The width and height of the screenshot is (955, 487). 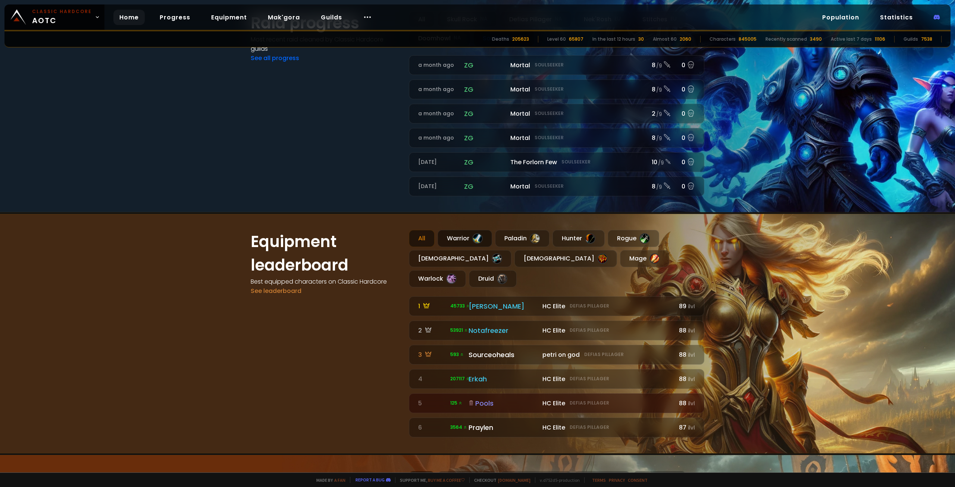 What do you see at coordinates (370, 480) in the screenshot?
I see `a: Report a bug` at bounding box center [370, 480].